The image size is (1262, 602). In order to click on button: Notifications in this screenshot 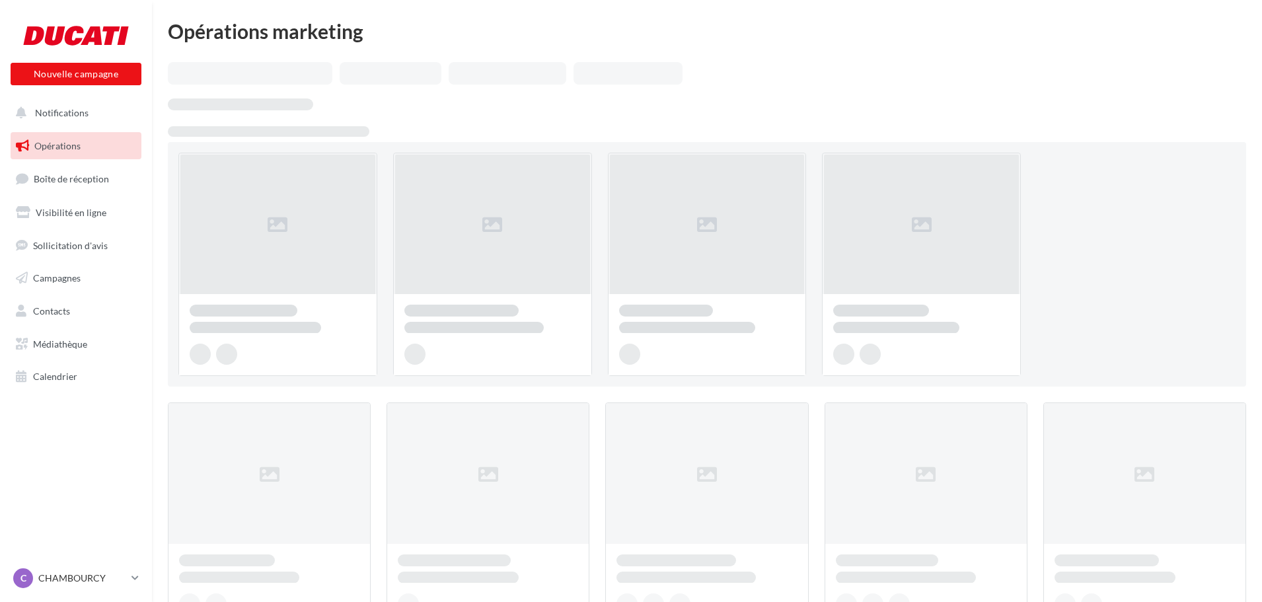, I will do `click(73, 113)`.